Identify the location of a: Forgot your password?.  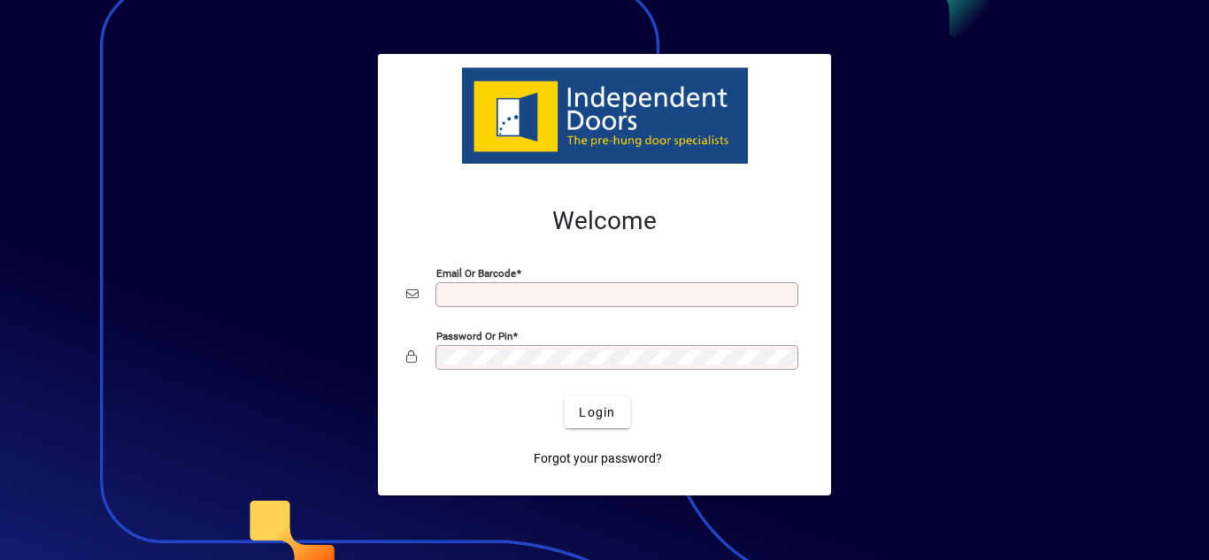
(598, 459).